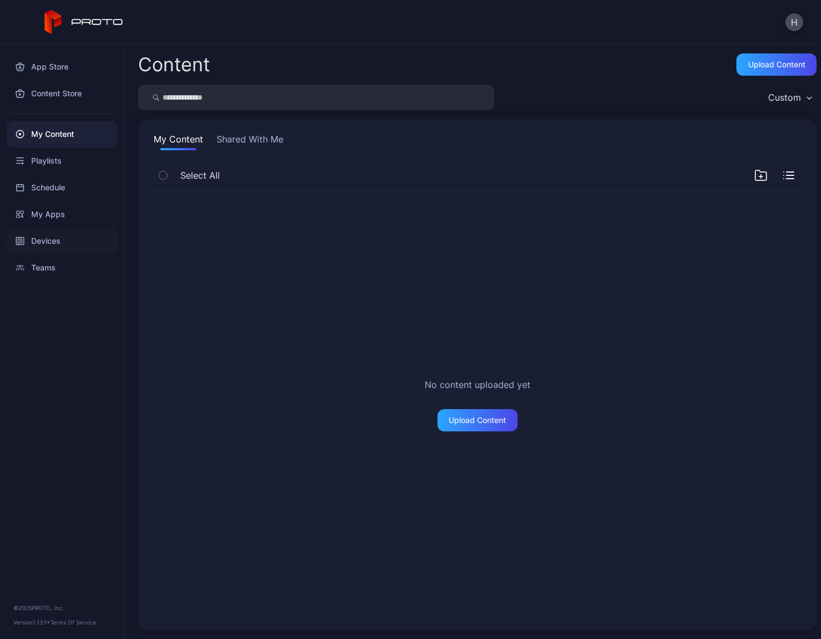 This screenshot has height=639, width=821. I want to click on h2: No content uploaded yet, so click(478, 385).